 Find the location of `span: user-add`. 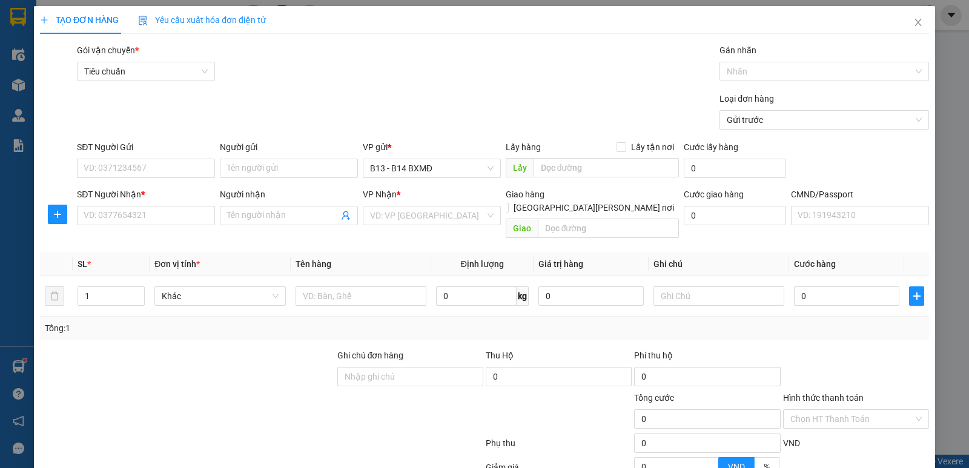

span: user-add is located at coordinates (346, 216).